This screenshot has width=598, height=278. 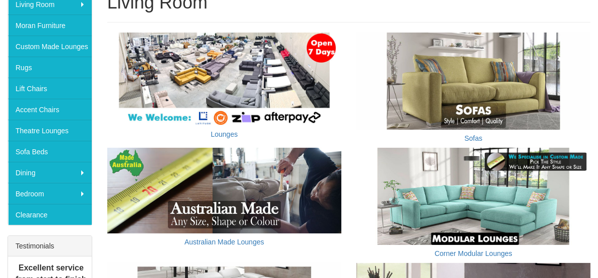 I want to click on img: Sofas, so click(x=473, y=81).